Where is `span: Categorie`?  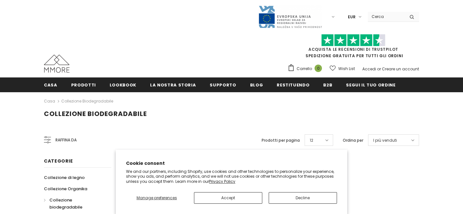
span: Categorie is located at coordinates (58, 161).